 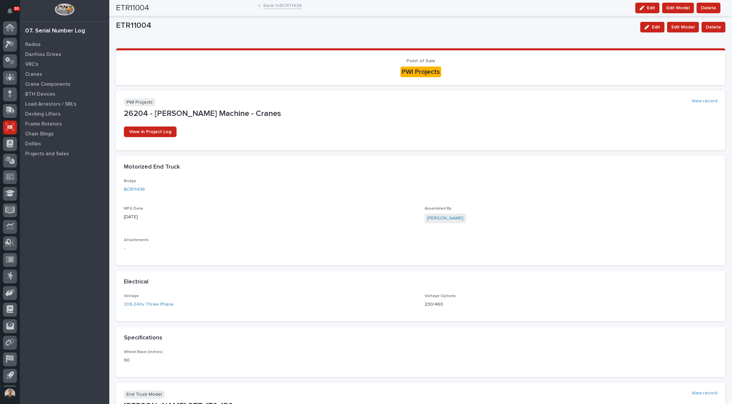 I want to click on a: VRC's, so click(x=65, y=64).